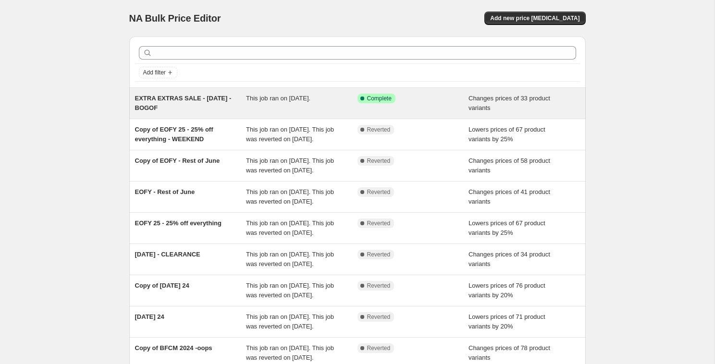  What do you see at coordinates (165, 192) in the screenshot?
I see `span: EOFY - Rest of June` at bounding box center [165, 192].